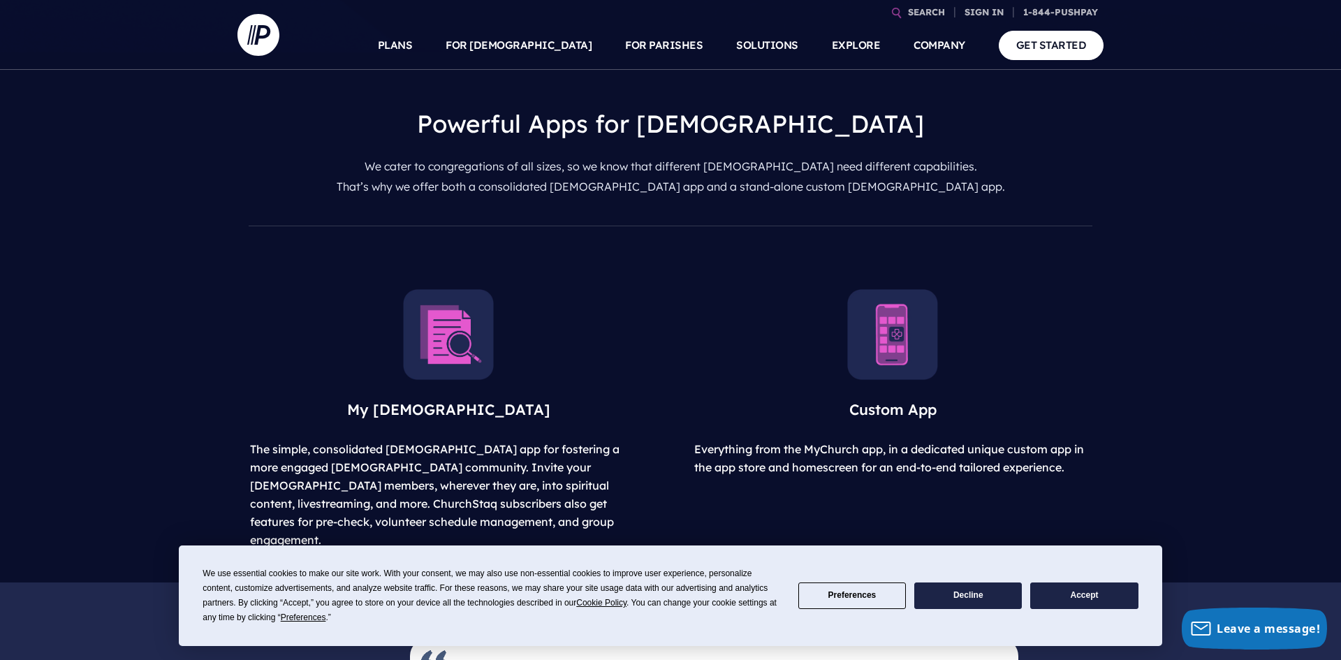  What do you see at coordinates (968, 596) in the screenshot?
I see `button: Decline` at bounding box center [968, 596].